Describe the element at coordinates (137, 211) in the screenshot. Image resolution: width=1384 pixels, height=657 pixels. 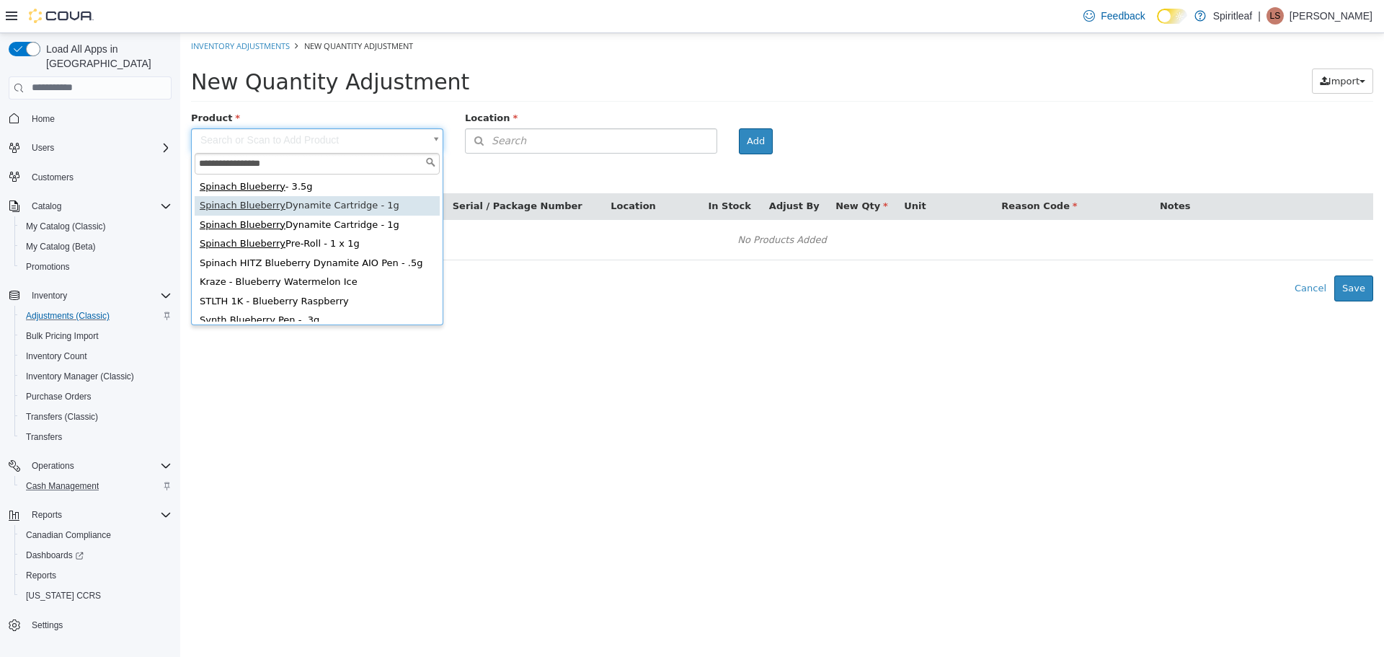
I see `div: Pre-Roll - 1 x 1g` at that location.